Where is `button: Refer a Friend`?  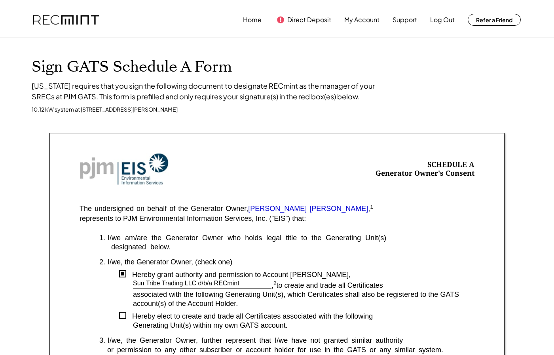
button: Refer a Friend is located at coordinates (494, 20).